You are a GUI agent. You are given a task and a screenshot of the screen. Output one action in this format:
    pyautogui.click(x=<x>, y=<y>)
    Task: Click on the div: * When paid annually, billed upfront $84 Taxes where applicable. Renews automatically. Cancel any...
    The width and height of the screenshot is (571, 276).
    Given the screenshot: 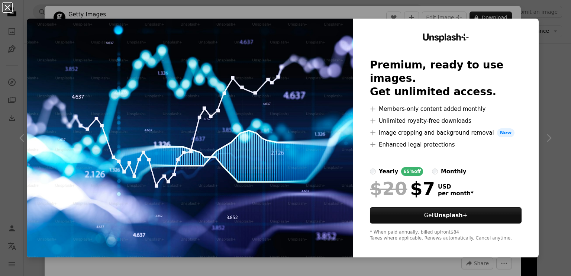 What is the action you would take?
    pyautogui.click(x=446, y=235)
    